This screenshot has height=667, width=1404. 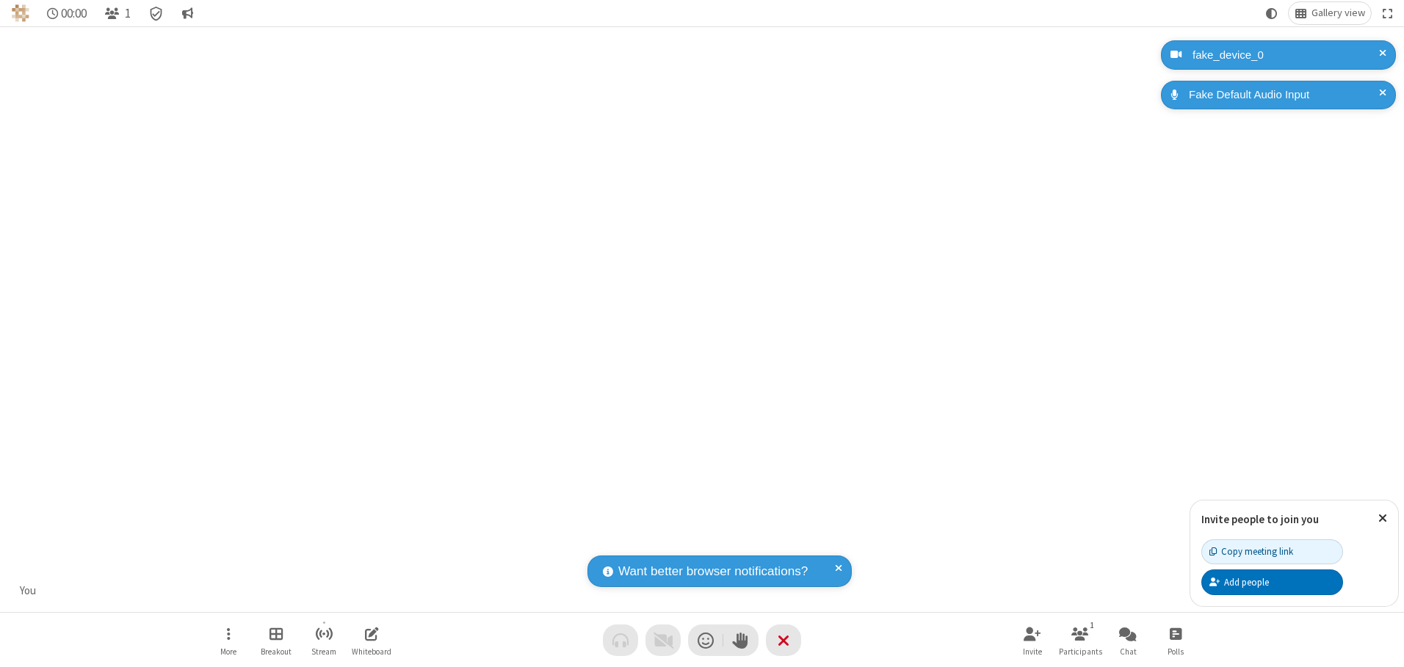 What do you see at coordinates (620, 640) in the screenshot?
I see `button: Audio problem - check your Internet connection or call by phone` at bounding box center [620, 640].